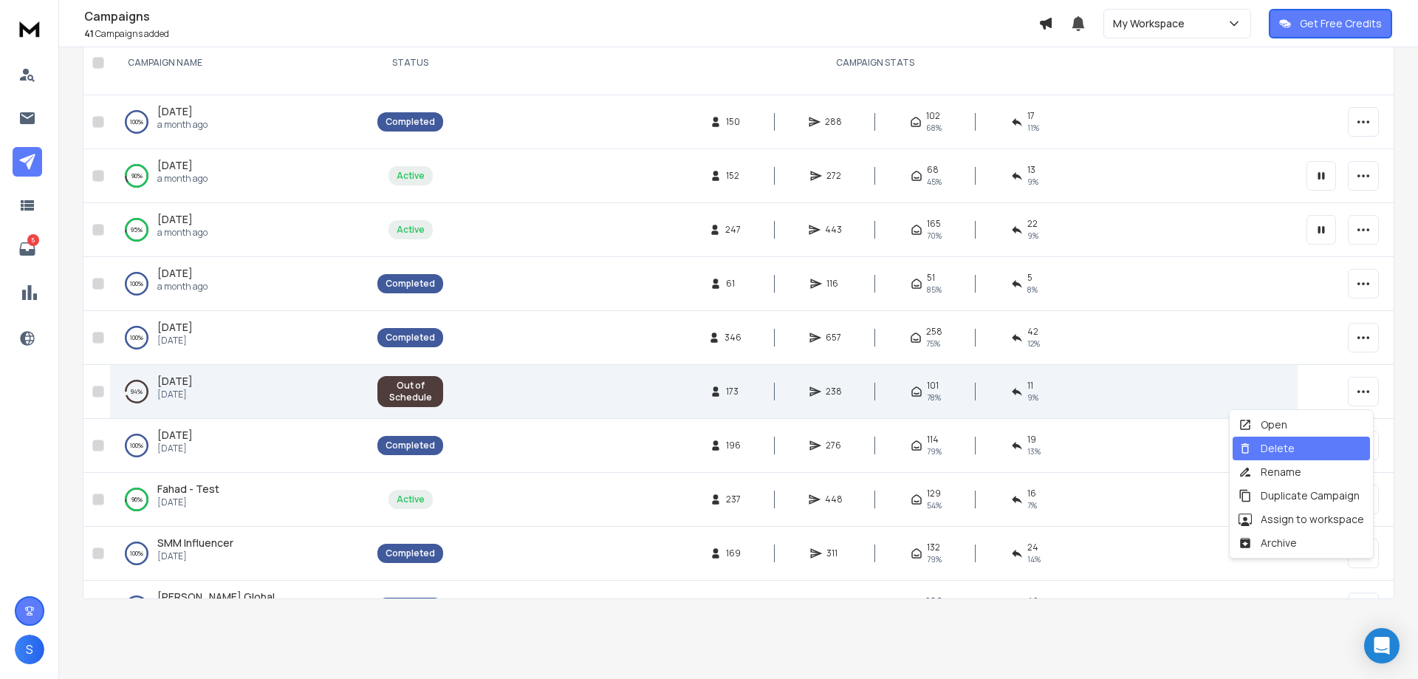  Describe the element at coordinates (734, 445) in the screenshot. I see `span: 196` at that location.